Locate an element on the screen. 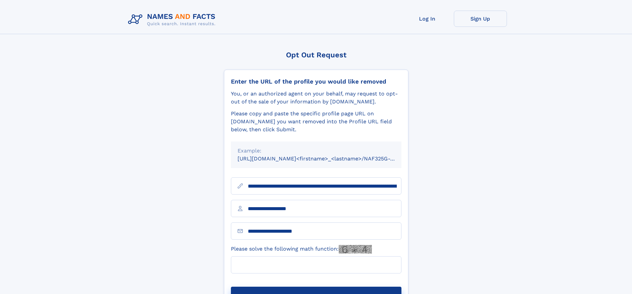  div: Enter the URL of the profile you would like removed is located at coordinates (316, 82).